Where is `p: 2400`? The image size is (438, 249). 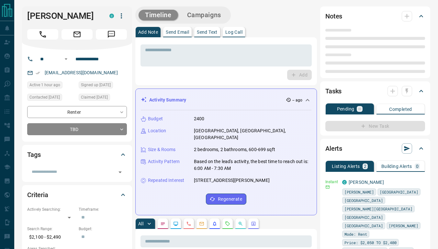 p: 2400 is located at coordinates (199, 118).